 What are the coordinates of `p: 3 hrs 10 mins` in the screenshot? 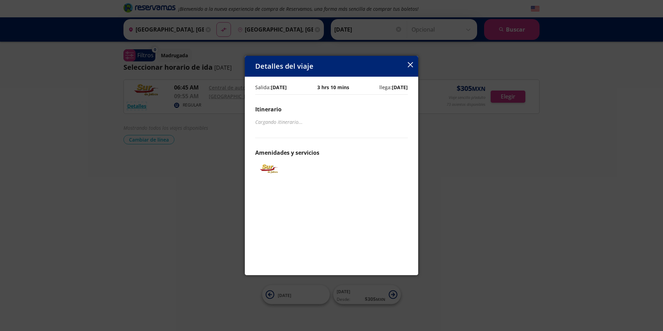 It's located at (333, 87).